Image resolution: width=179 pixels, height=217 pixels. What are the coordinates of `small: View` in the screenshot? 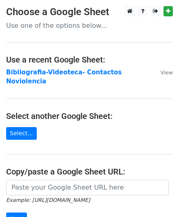 It's located at (167, 72).